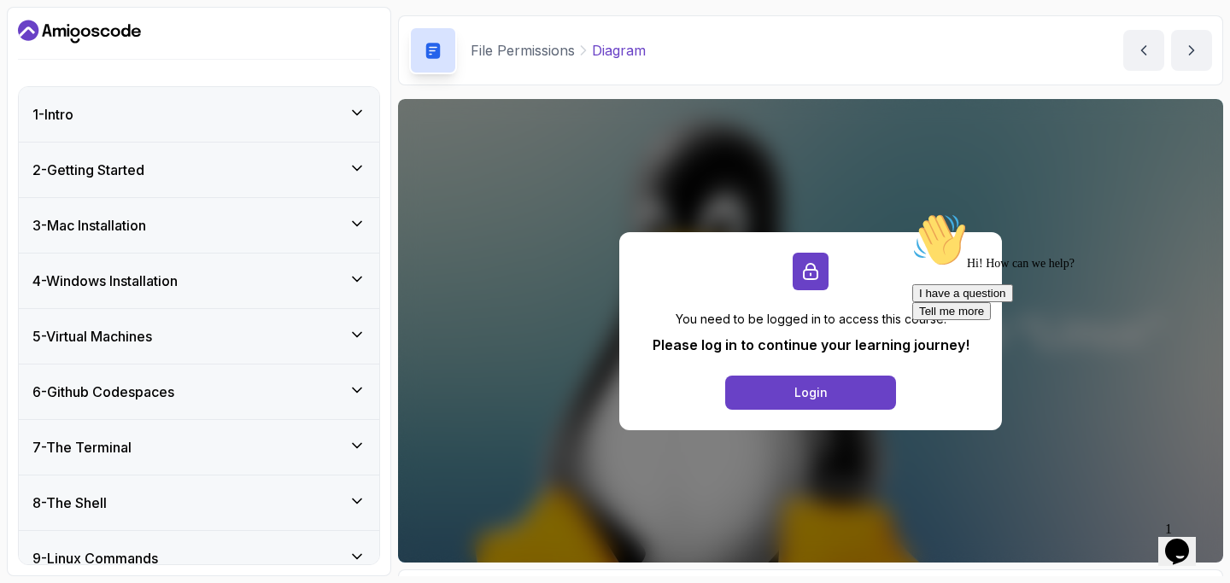 The image size is (1230, 583). I want to click on span: Hi! How can we help?, so click(88, 57).